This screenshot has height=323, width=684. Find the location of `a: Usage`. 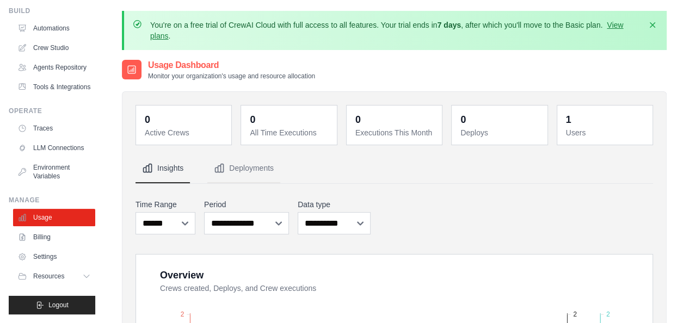

a: Usage is located at coordinates (54, 218).